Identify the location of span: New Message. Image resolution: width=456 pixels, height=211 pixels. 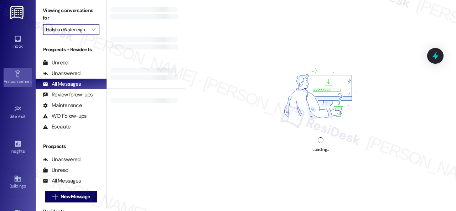
(75, 197).